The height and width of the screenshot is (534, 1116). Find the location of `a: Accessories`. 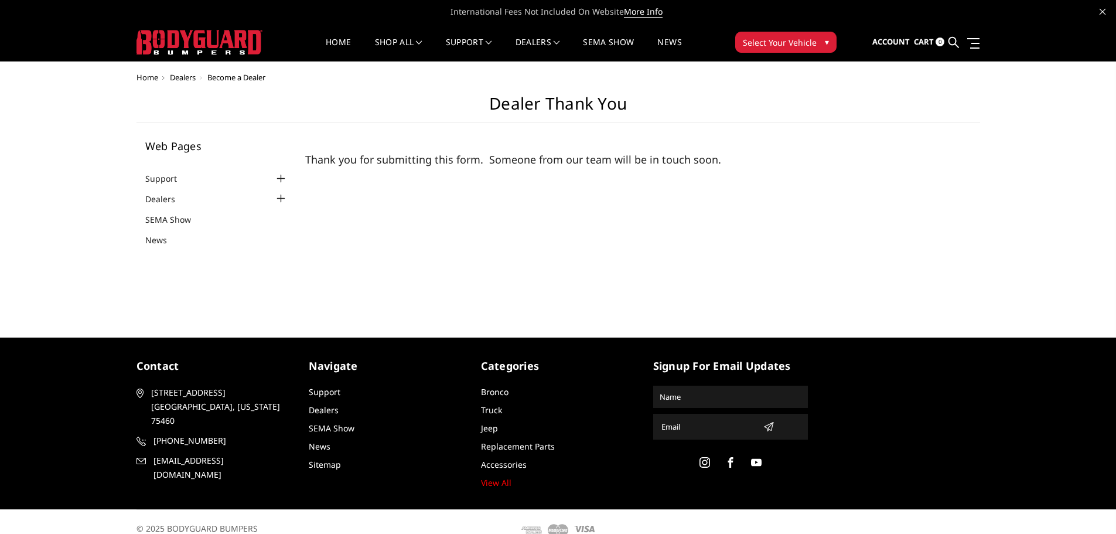

a: Accessories is located at coordinates (504, 464).